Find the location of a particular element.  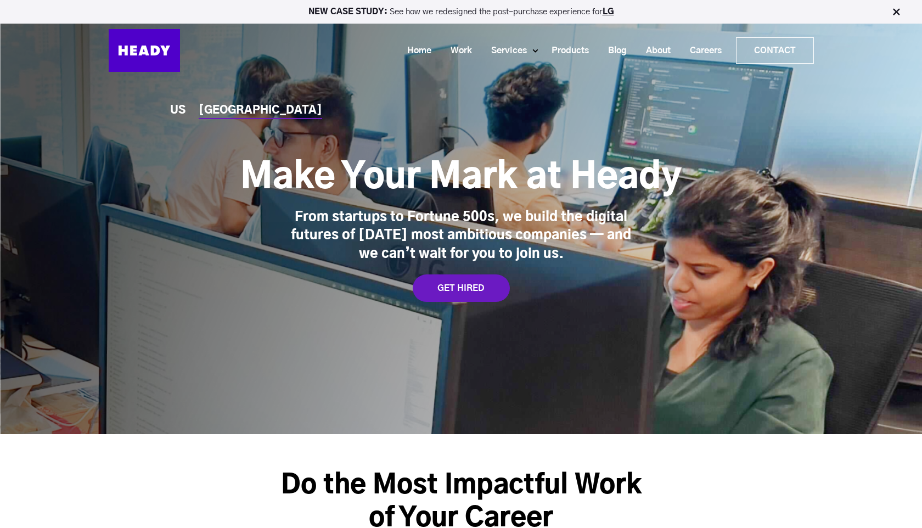

p: See how we redesigned the post-purchase experience for is located at coordinates (461, 12).